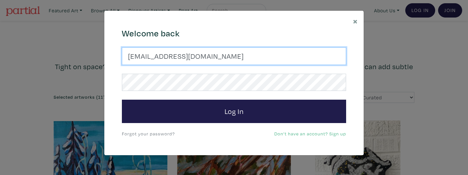 This screenshot has height=175, width=468. I want to click on a: Don't have an account? Sign up, so click(310, 134).